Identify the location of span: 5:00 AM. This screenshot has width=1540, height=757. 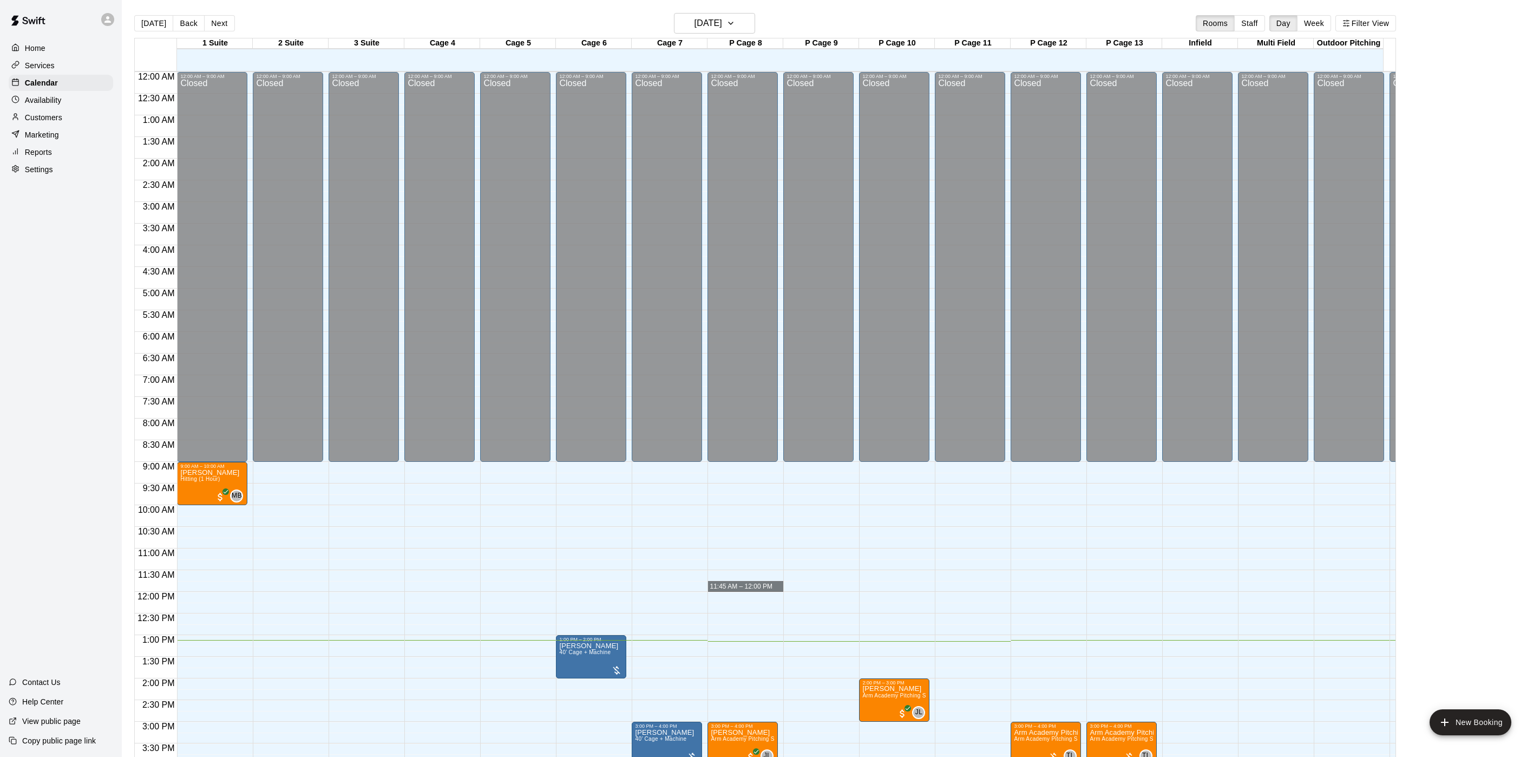
(159, 293).